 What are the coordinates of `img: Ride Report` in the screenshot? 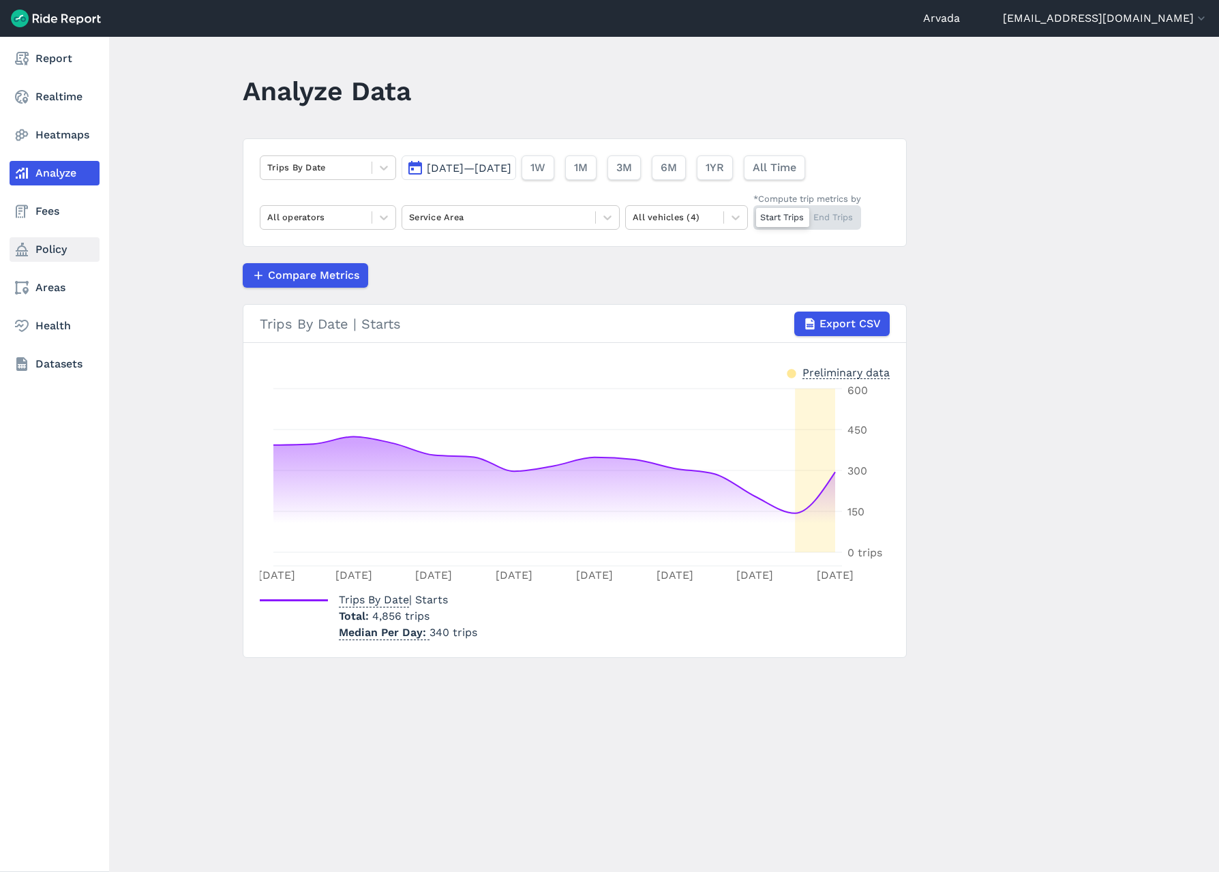 It's located at (56, 18).